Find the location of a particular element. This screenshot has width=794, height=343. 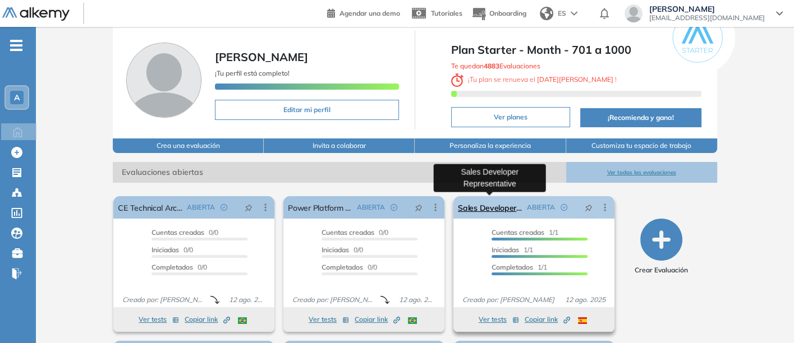

button: Customiza tu espacio de trabajo is located at coordinates (641, 146).